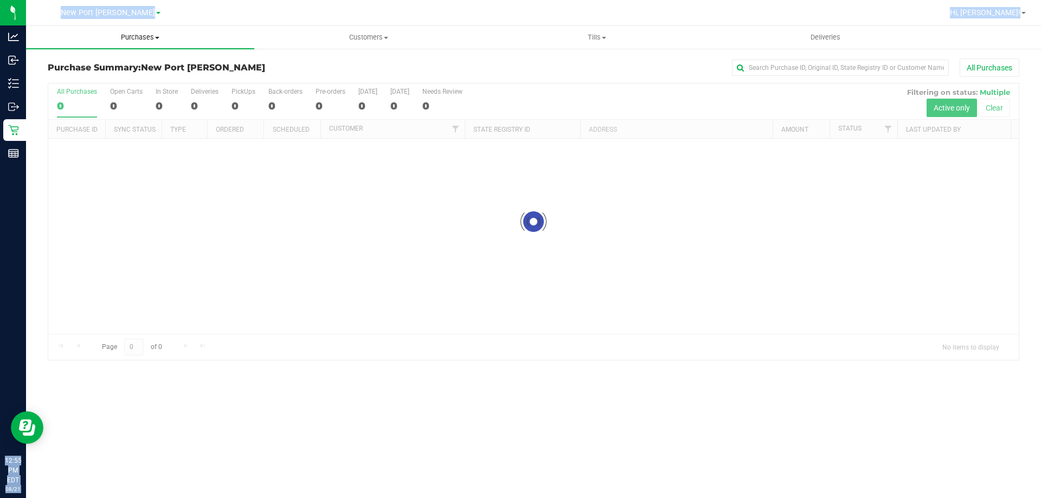 The image size is (1041, 498). What do you see at coordinates (825, 37) in the screenshot?
I see `a: Deliveries` at bounding box center [825, 37].